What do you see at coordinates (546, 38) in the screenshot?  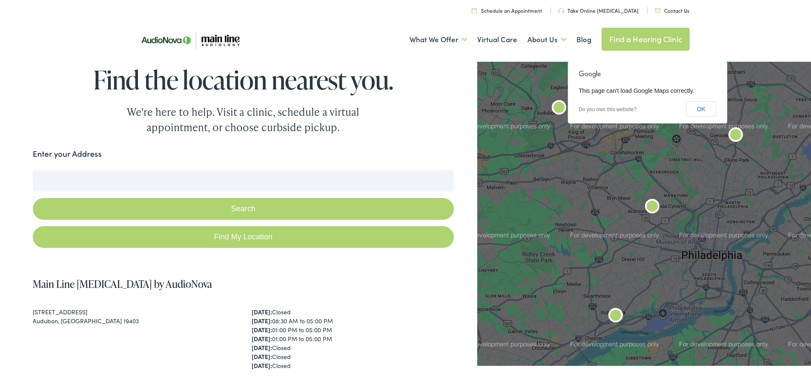 I see `a: About Us` at bounding box center [546, 38].